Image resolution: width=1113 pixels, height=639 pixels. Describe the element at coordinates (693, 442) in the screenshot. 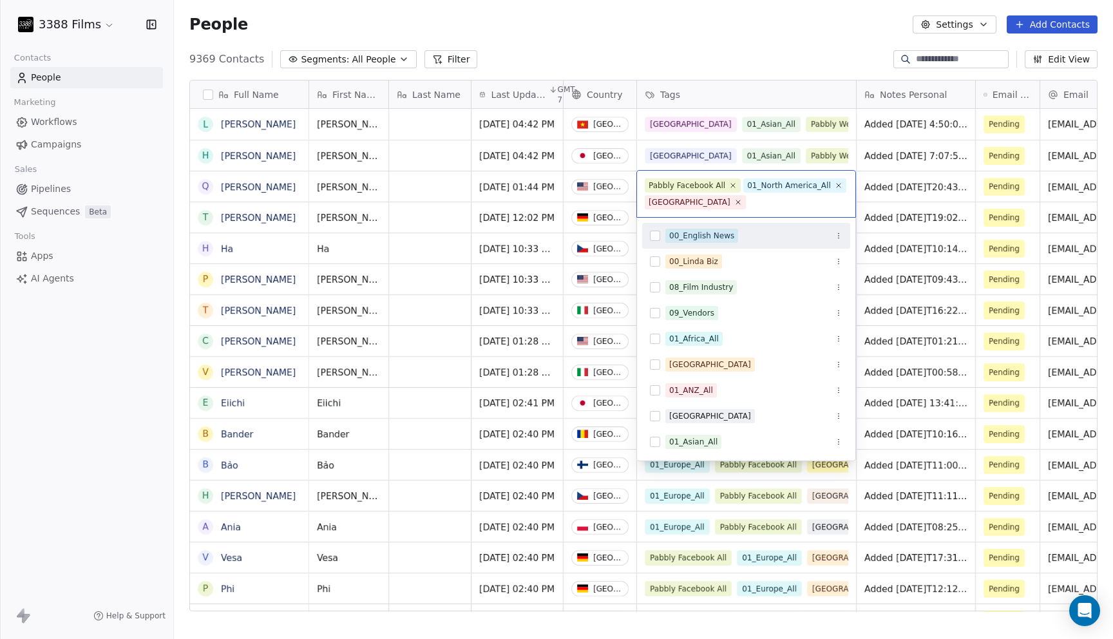

I see `div: 01_Asian_All` at that location.